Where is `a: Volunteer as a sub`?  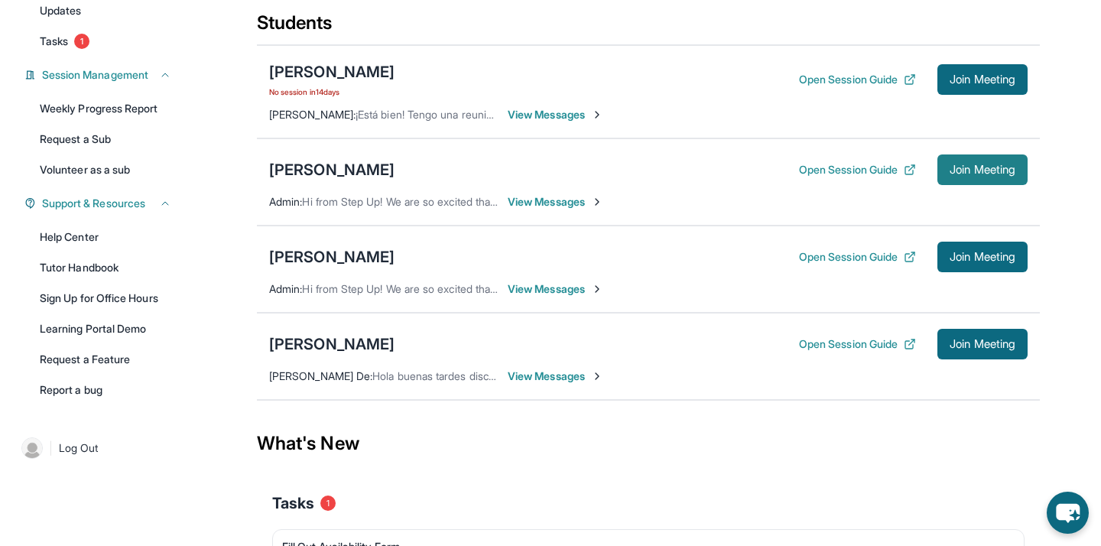 a: Volunteer as a sub is located at coordinates (106, 170).